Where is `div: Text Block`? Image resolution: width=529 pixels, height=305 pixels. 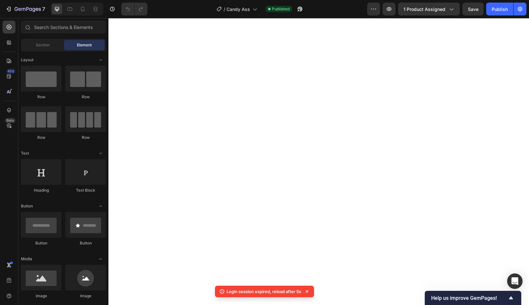 div: Text Block is located at coordinates (86, 190).